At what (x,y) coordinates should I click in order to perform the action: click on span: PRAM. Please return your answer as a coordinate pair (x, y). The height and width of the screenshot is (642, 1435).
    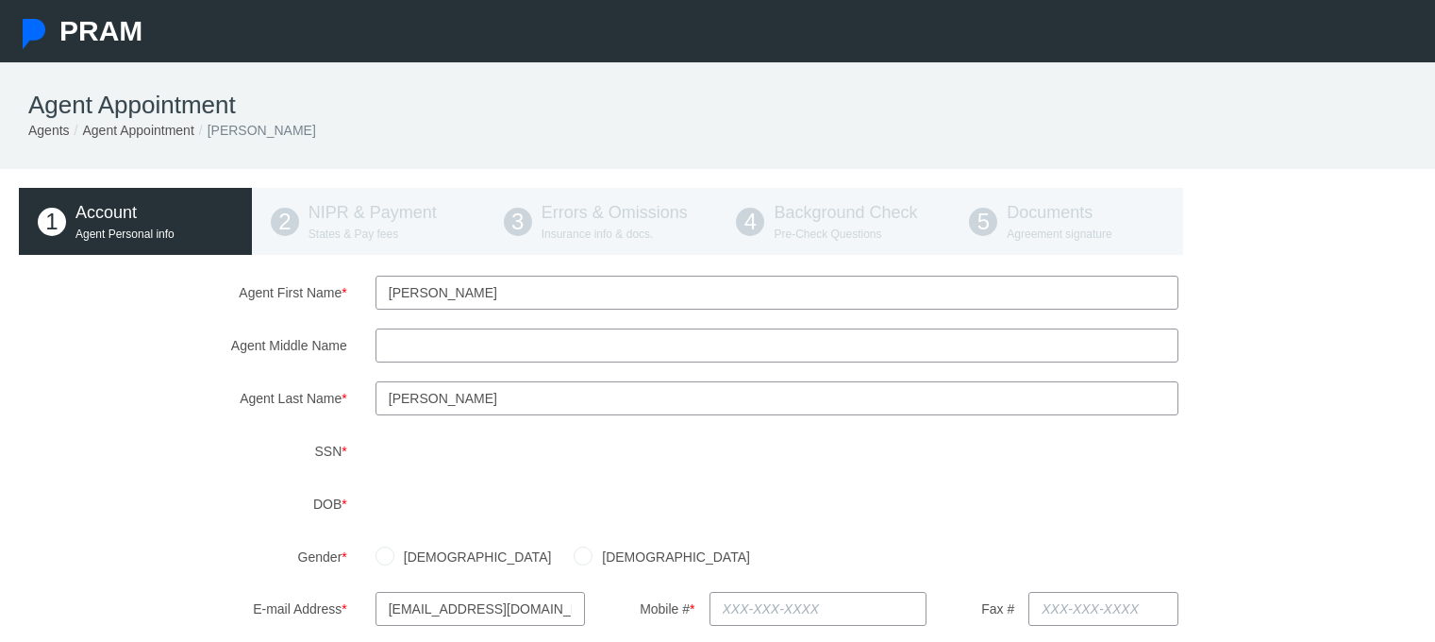
    Looking at the image, I should click on (101, 30).